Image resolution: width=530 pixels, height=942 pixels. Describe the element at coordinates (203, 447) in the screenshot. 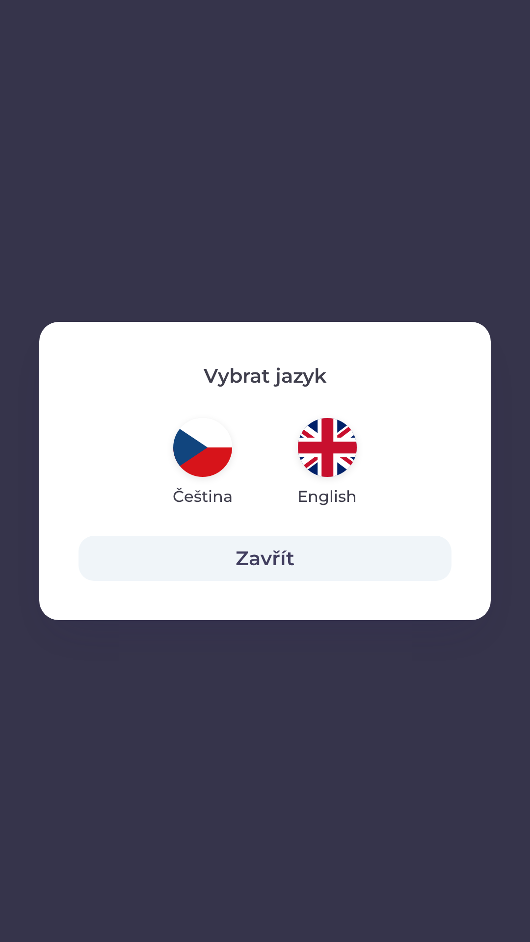

I see `img: cs flag` at that location.